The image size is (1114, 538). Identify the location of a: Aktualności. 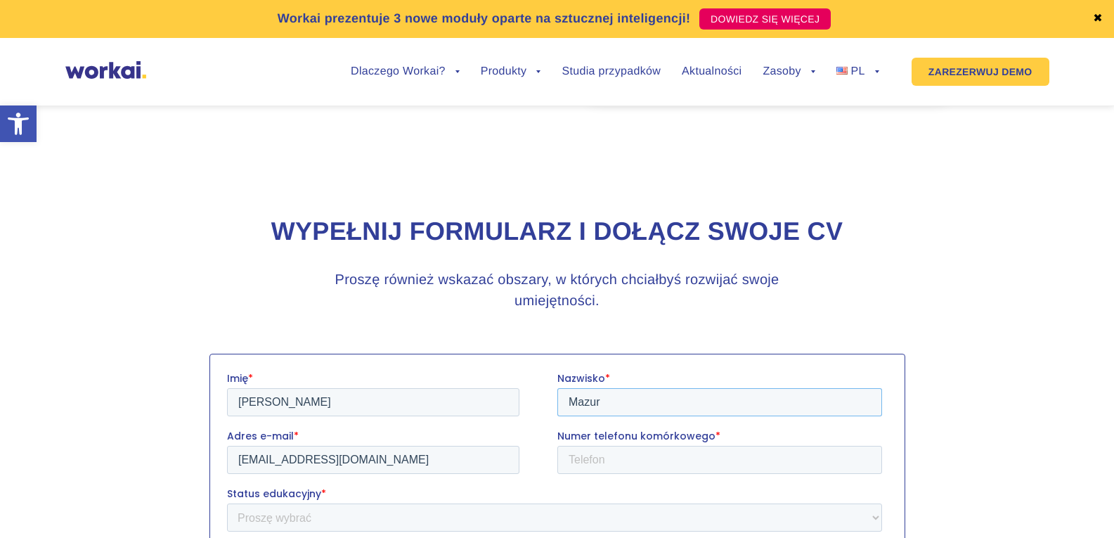
(711, 72).